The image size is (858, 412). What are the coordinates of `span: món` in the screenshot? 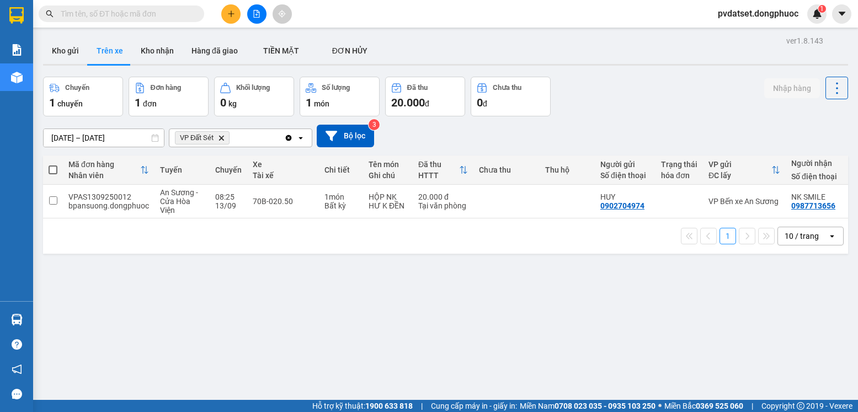 It's located at (322, 104).